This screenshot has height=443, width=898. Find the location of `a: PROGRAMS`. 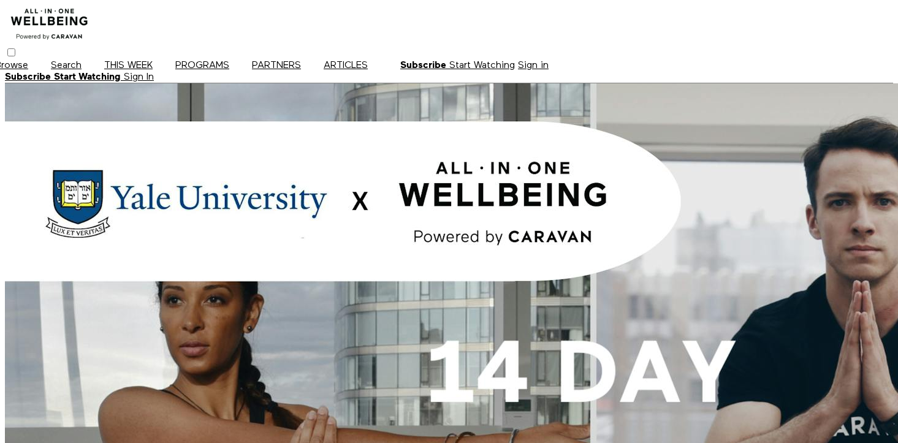

a: PROGRAMS is located at coordinates (207, 66).